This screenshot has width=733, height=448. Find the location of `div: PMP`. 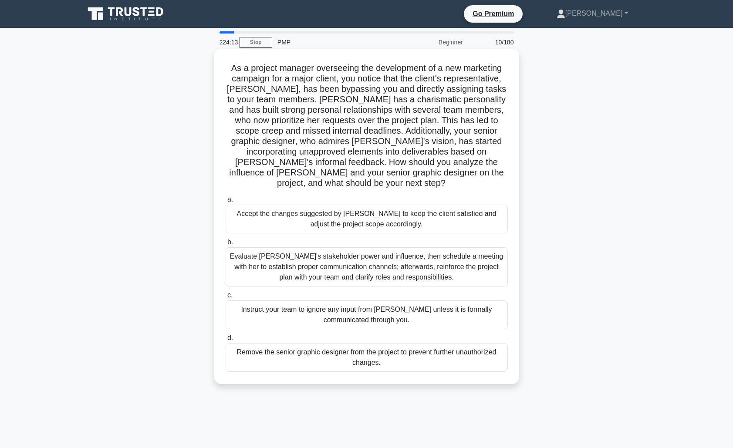

div: PMP is located at coordinates (332, 42).